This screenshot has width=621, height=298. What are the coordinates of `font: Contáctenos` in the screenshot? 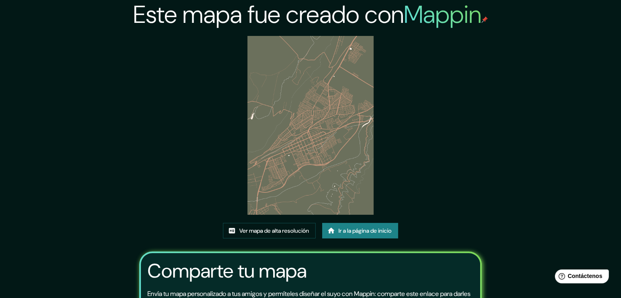 It's located at (36, 10).